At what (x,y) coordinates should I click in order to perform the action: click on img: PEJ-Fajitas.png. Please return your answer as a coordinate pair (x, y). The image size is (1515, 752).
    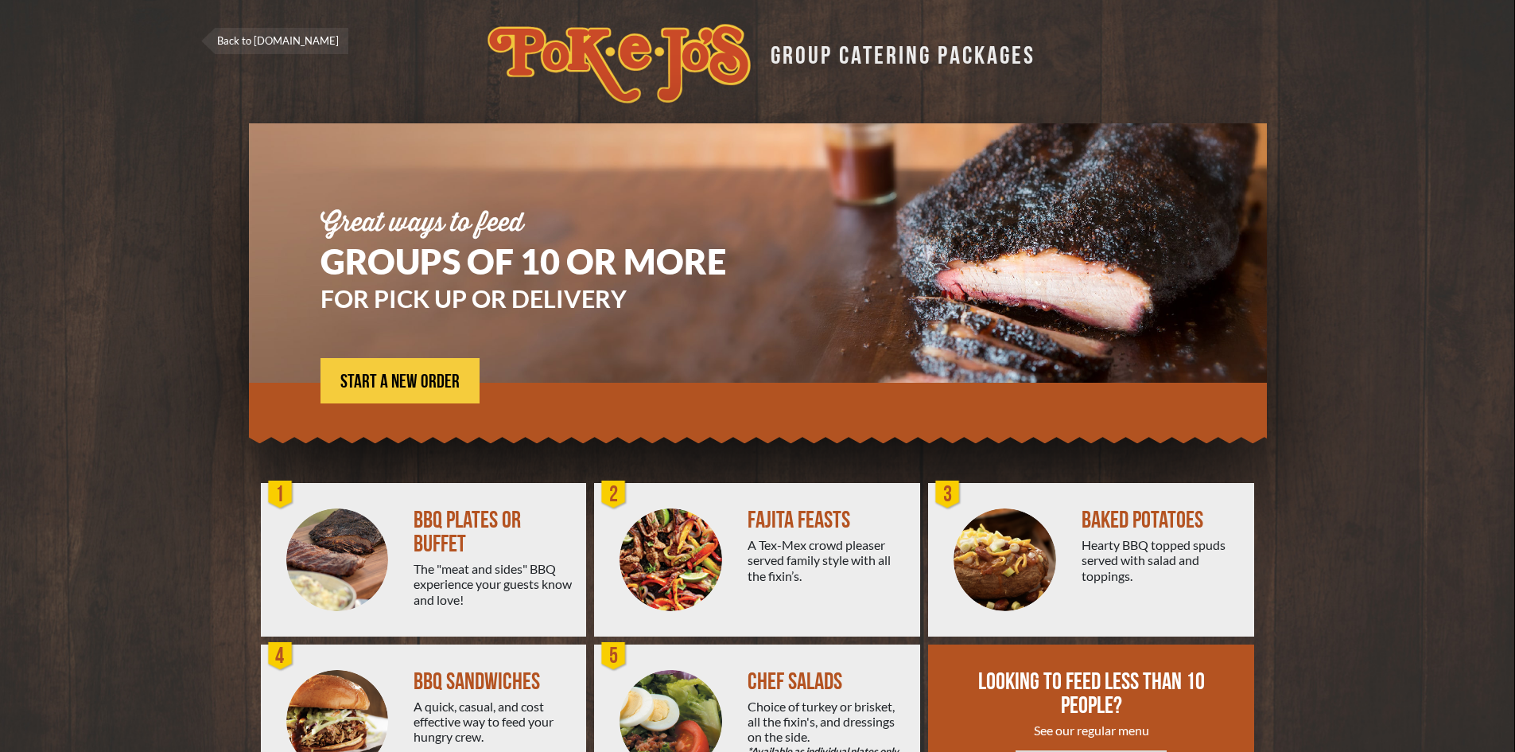
    Looking at the image, I should click on (671, 559).